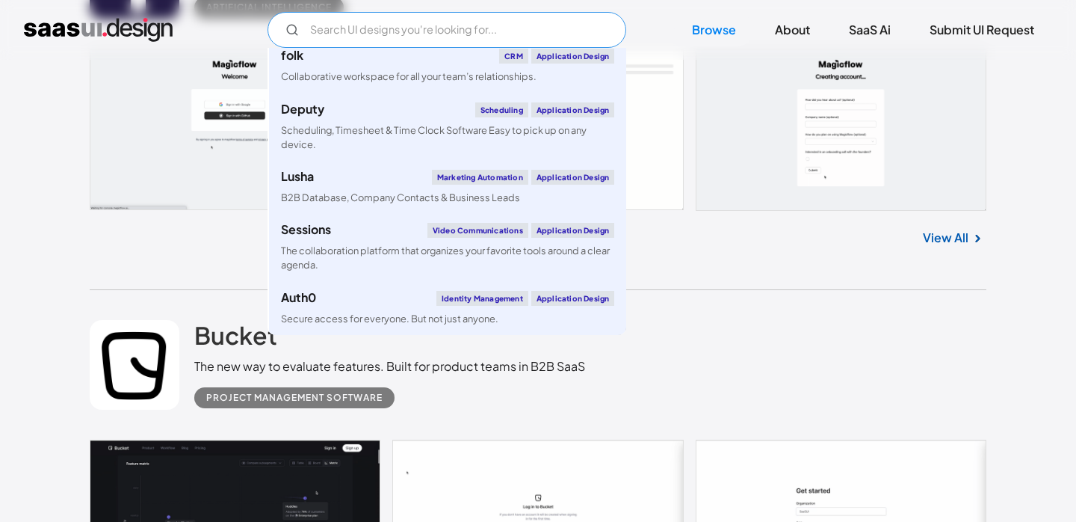 The width and height of the screenshot is (1076, 522). What do you see at coordinates (235, 335) in the screenshot?
I see `h2: Bucket` at bounding box center [235, 335].